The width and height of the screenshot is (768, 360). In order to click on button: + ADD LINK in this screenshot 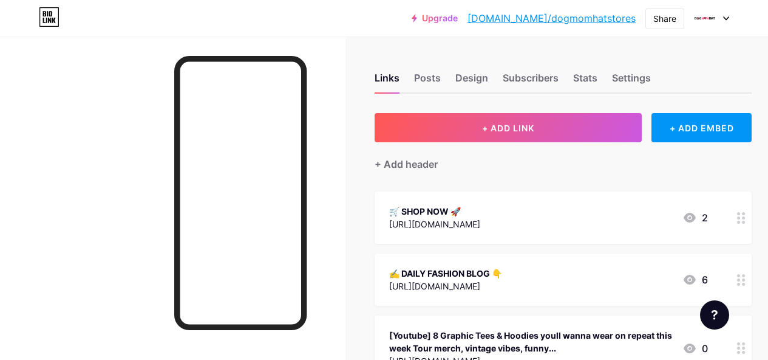, I will do `click(508, 128)`.